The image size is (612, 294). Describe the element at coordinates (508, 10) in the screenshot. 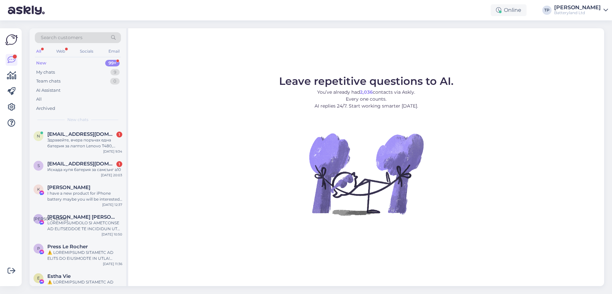

I see `div: Online` at that location.